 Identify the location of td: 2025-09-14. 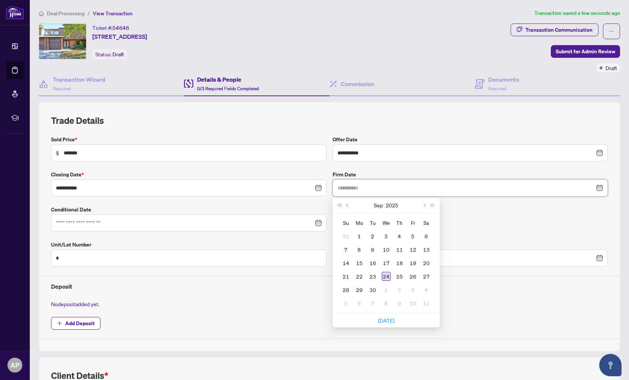
(346, 263).